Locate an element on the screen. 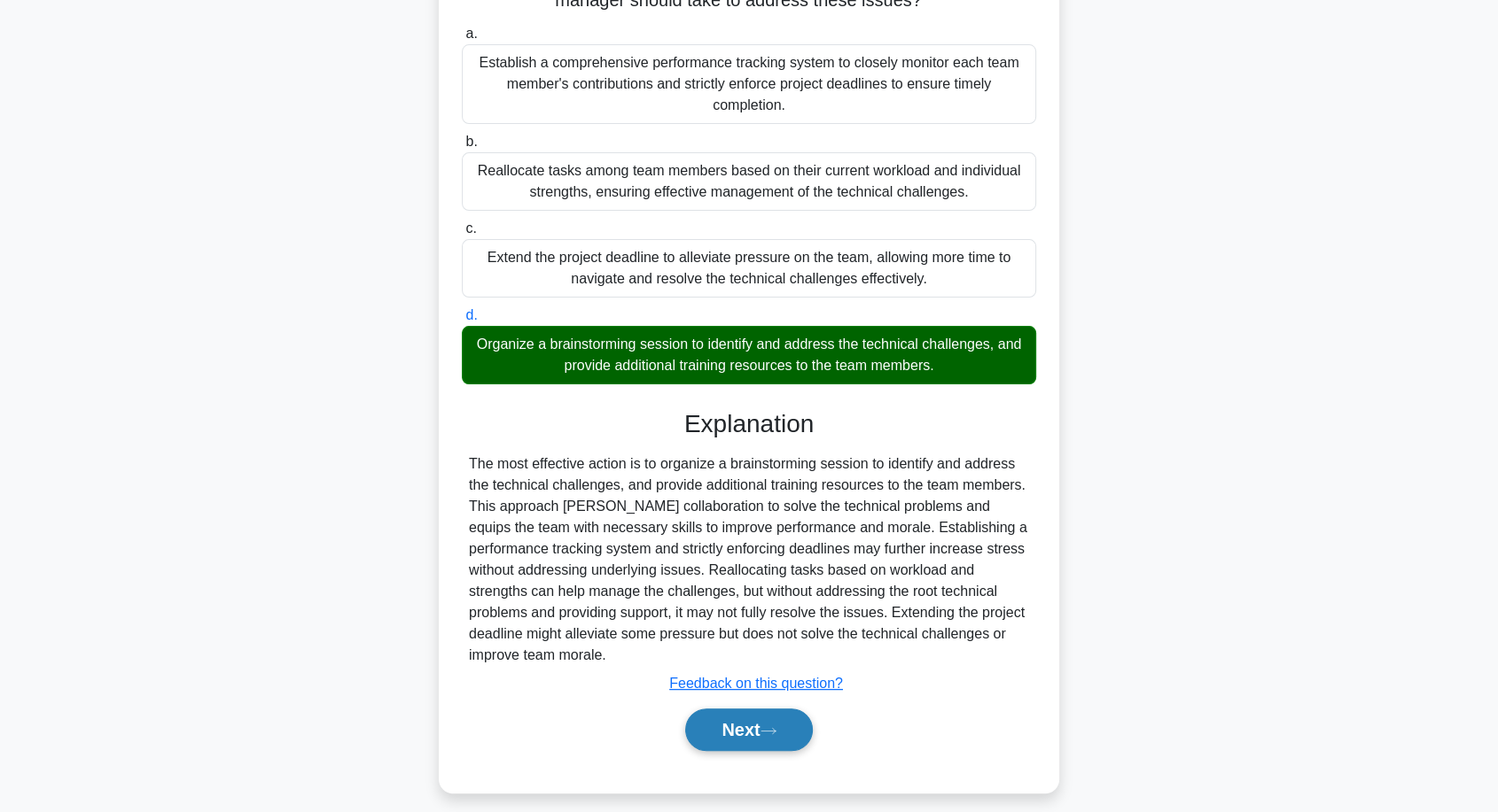 The image size is (1498, 812). span: a. is located at coordinates (470, 33).